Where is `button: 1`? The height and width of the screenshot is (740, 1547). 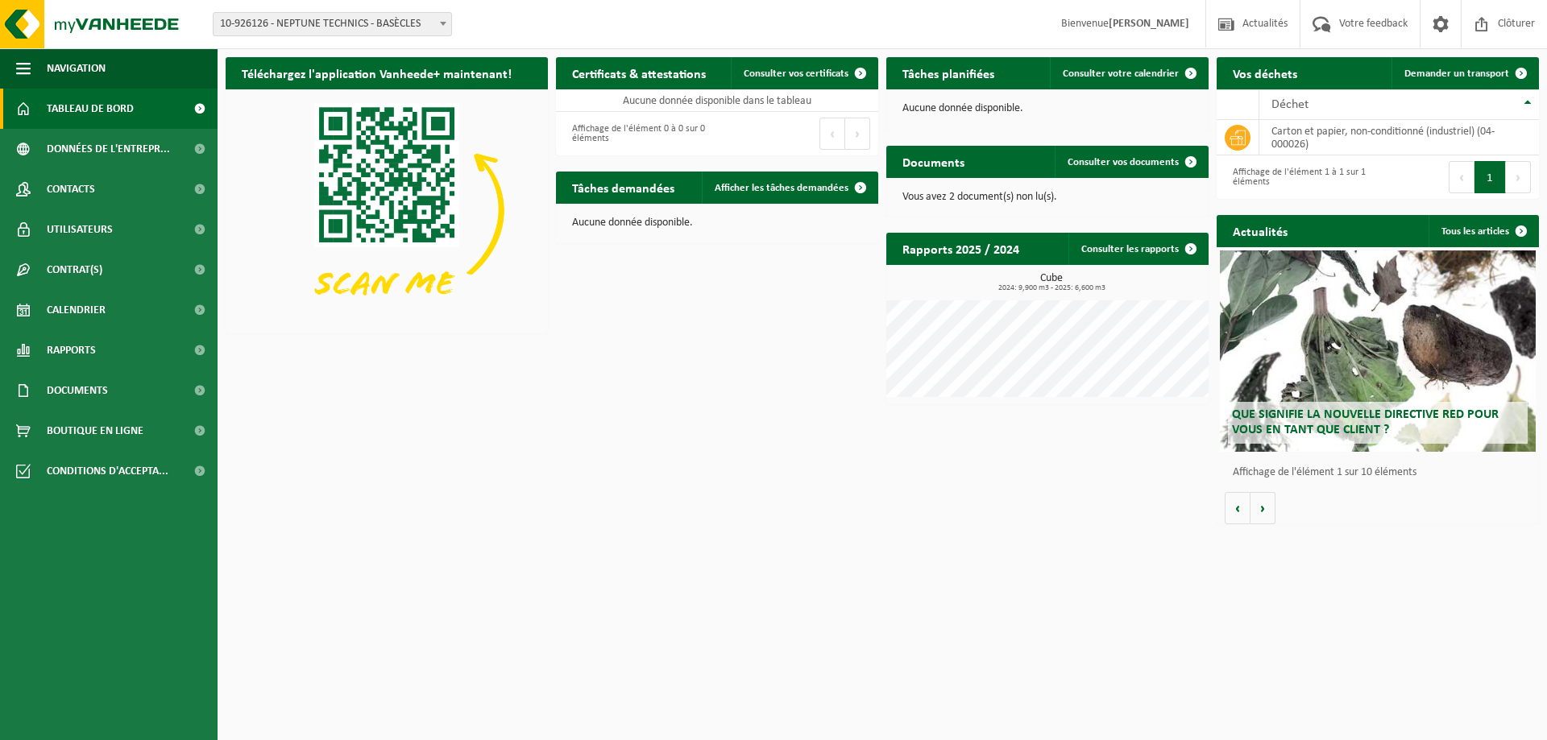
button: 1 is located at coordinates (1490, 177).